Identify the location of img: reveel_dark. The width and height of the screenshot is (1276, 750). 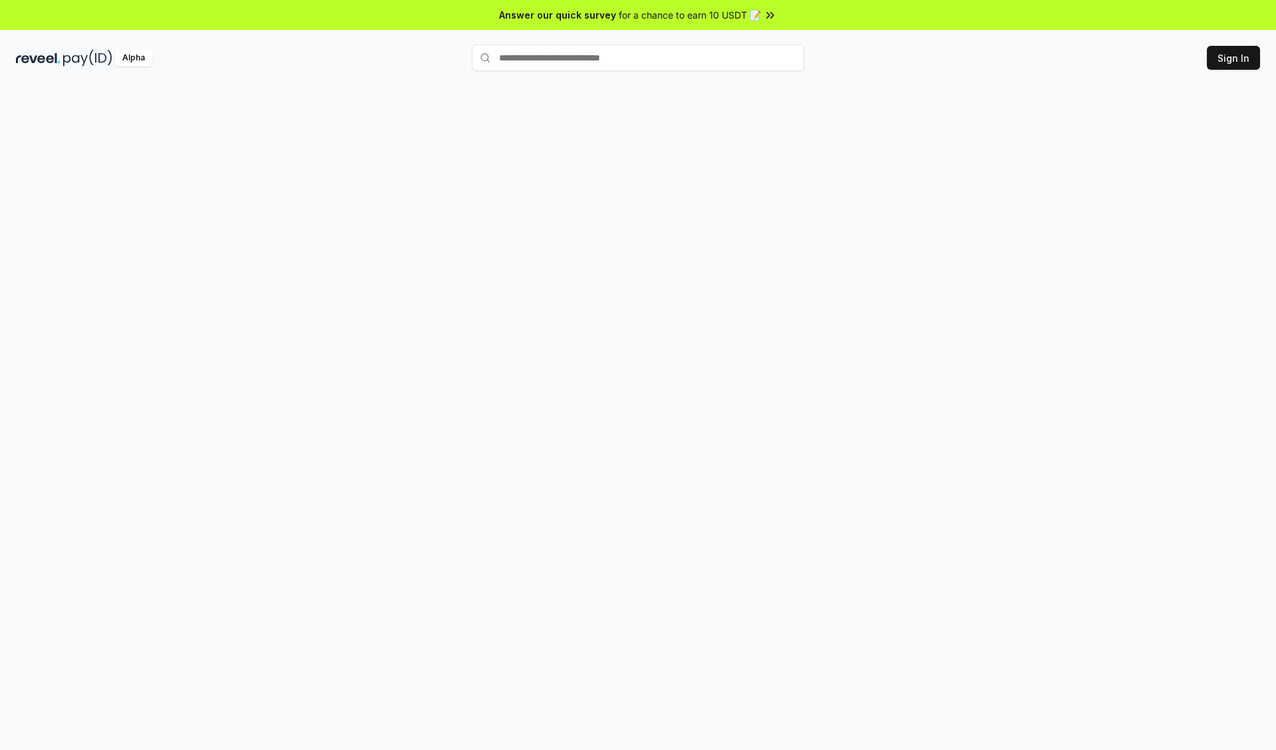
(38, 58).